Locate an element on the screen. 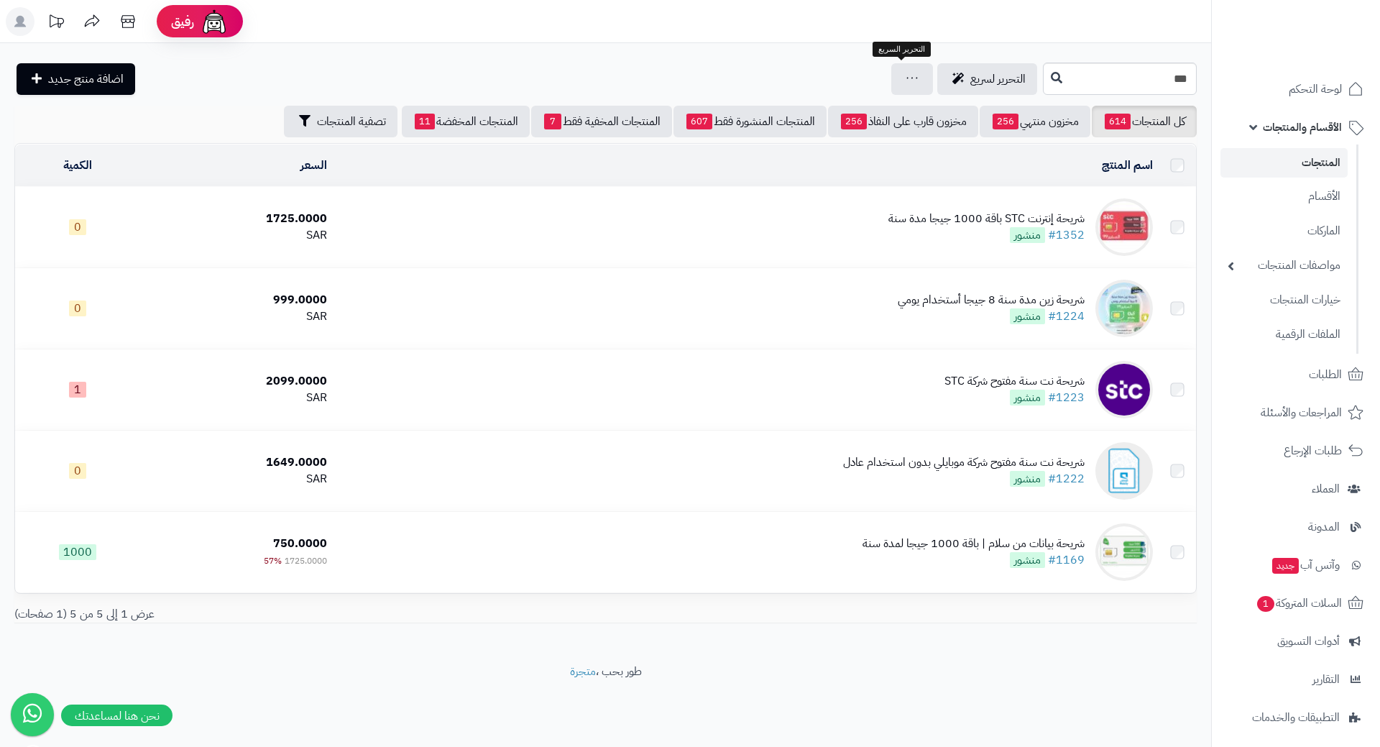 The image size is (1380, 747). a: مخزون منتهي256 is located at coordinates (1035, 121).